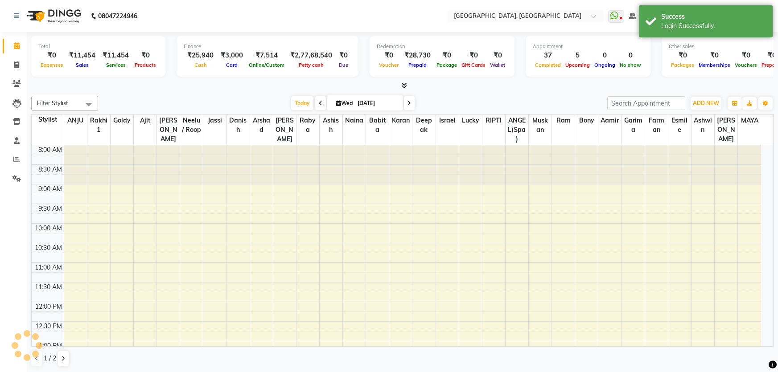 This screenshot has height=372, width=778. What do you see at coordinates (609, 120) in the screenshot?
I see `span: Aamir` at bounding box center [609, 120].